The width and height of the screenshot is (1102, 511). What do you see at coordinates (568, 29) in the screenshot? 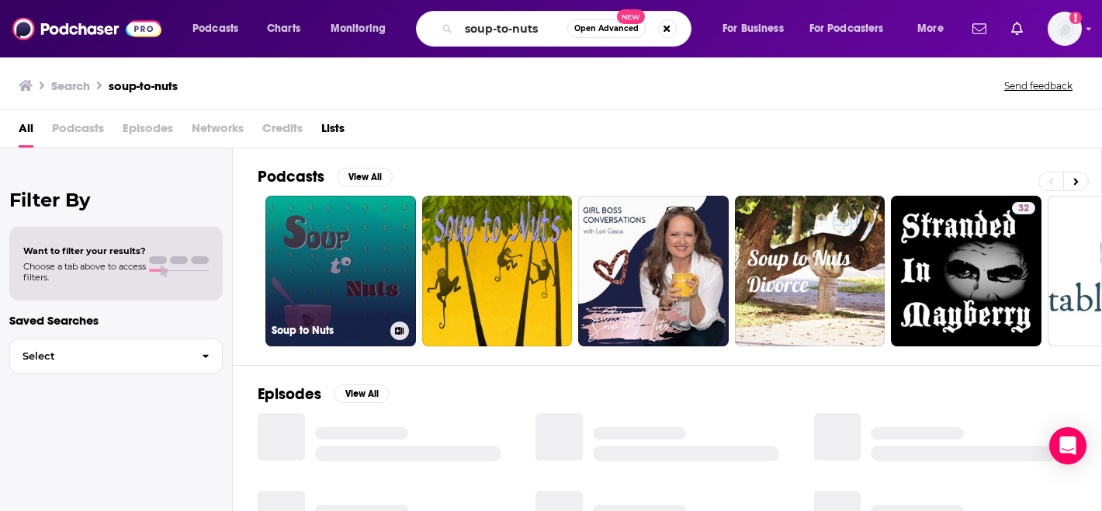
I see `div: Search podcasts, credits, & more...` at bounding box center [568, 29].